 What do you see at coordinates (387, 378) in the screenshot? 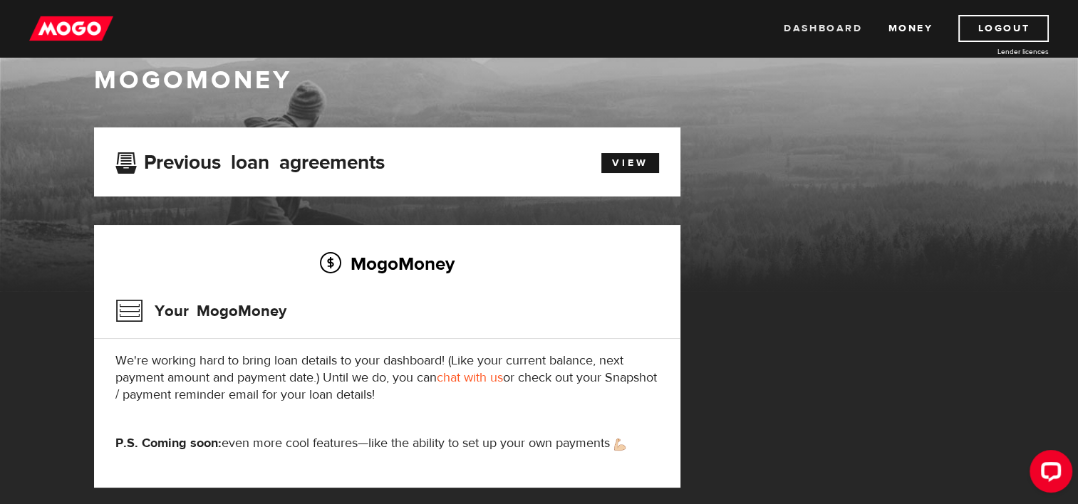
I see `p: We're working hard to bring loan details to your dashboard! (Like your current balance, next paym...` at bounding box center [387, 378].